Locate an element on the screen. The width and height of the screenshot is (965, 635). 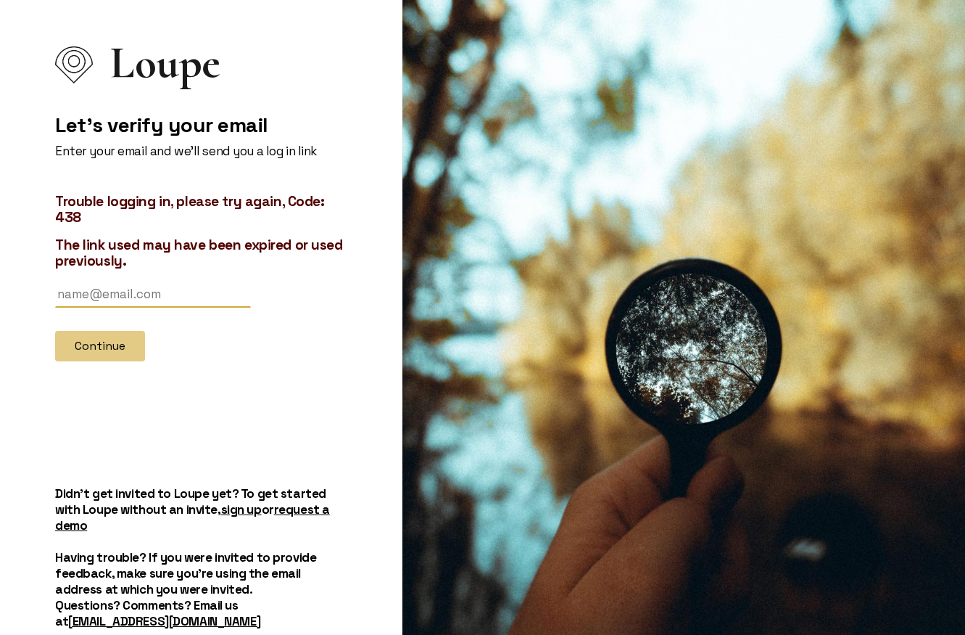
p: Trouble logging in, please try again, Code: 438 is located at coordinates (201, 210).